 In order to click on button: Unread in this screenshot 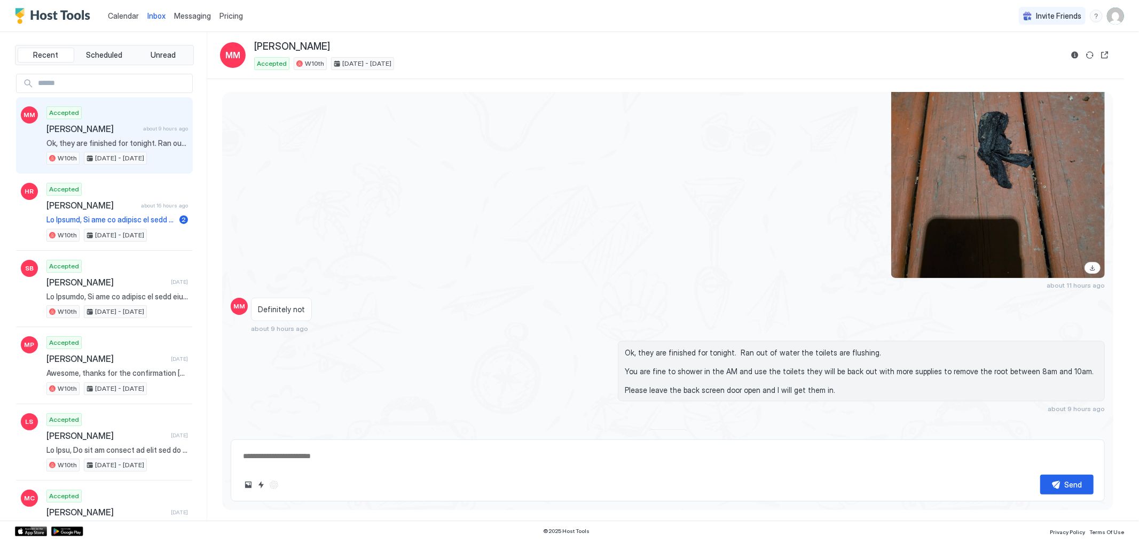, I will do `click(163, 55)`.